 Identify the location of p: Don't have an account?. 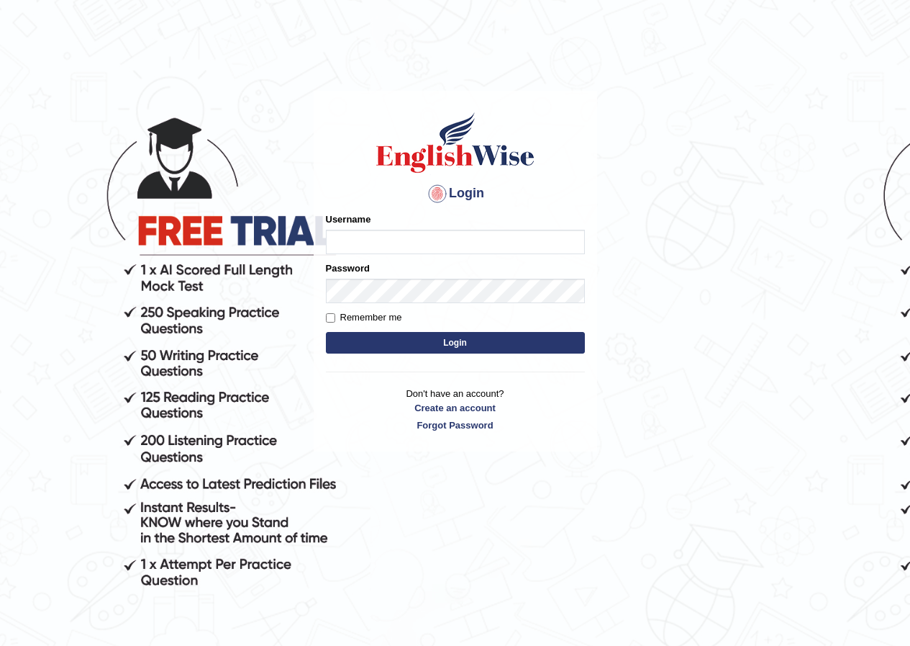
(456, 409).